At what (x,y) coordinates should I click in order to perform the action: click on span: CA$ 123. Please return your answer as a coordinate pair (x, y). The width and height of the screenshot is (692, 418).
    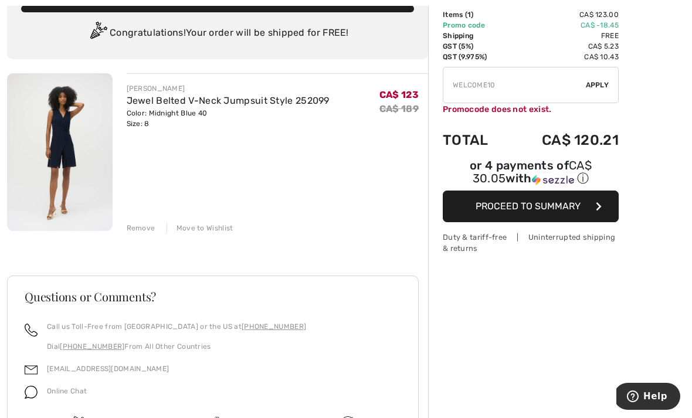
    Looking at the image, I should click on (399, 94).